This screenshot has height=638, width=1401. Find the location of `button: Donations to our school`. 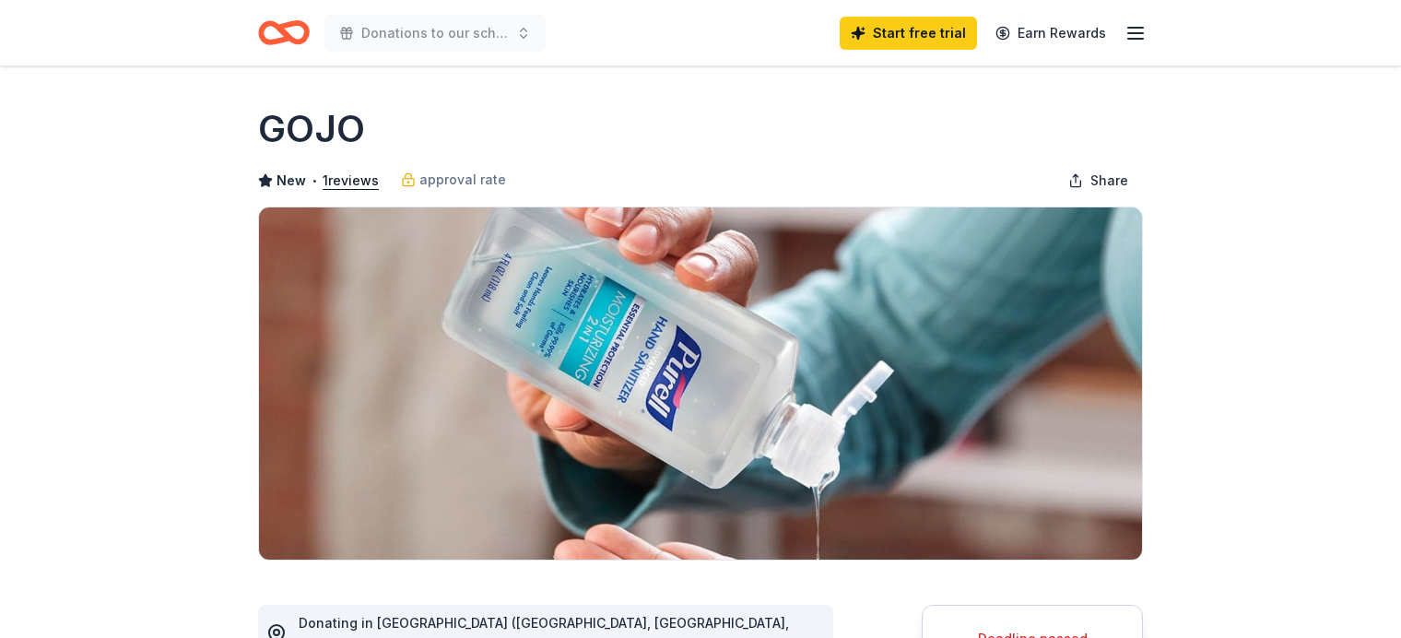

button: Donations to our school is located at coordinates (435, 33).